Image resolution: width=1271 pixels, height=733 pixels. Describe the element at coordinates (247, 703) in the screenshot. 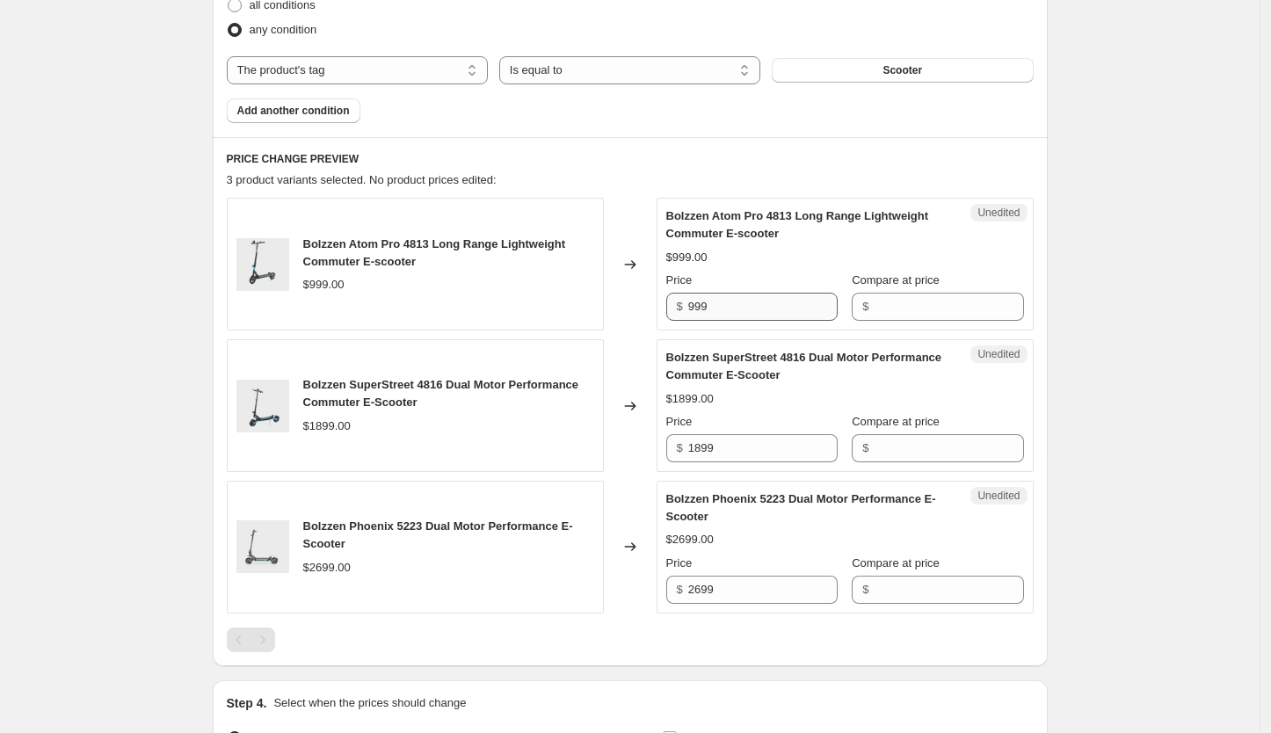

I see `h2: Step 4.` at that location.